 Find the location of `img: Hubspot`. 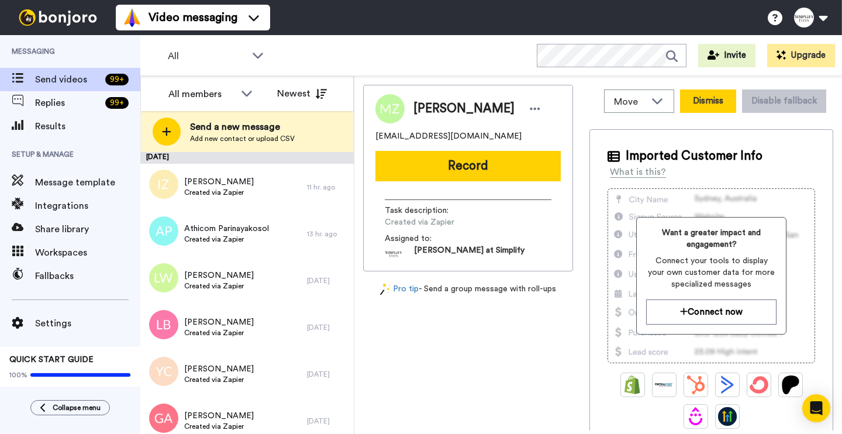

img: Hubspot is located at coordinates (696, 385).